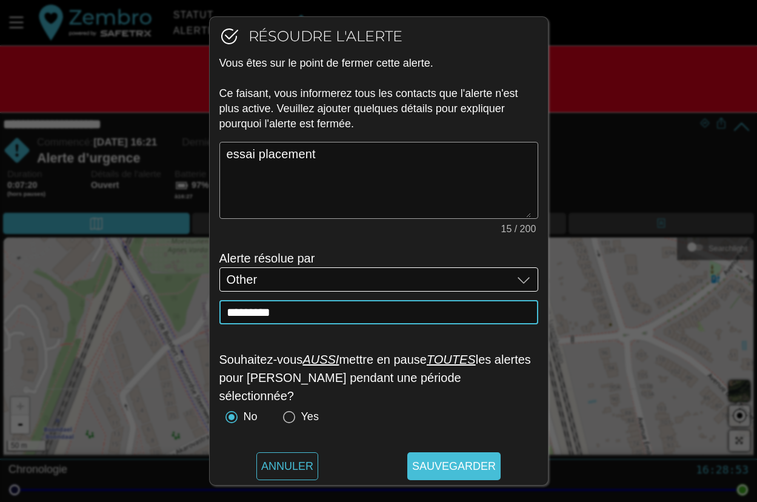  I want to click on span: Other, so click(242, 279).